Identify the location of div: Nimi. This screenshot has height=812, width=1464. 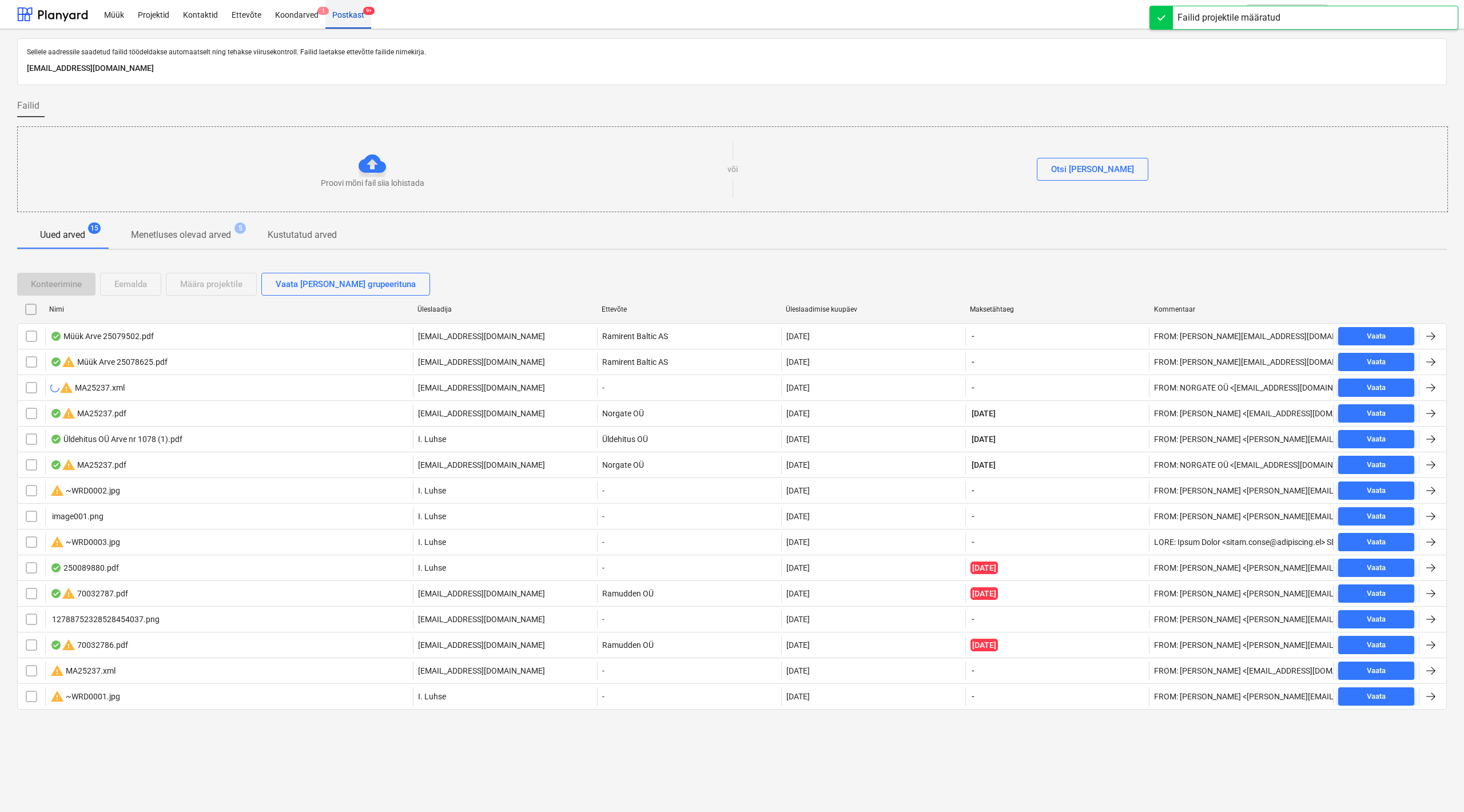
(229, 309).